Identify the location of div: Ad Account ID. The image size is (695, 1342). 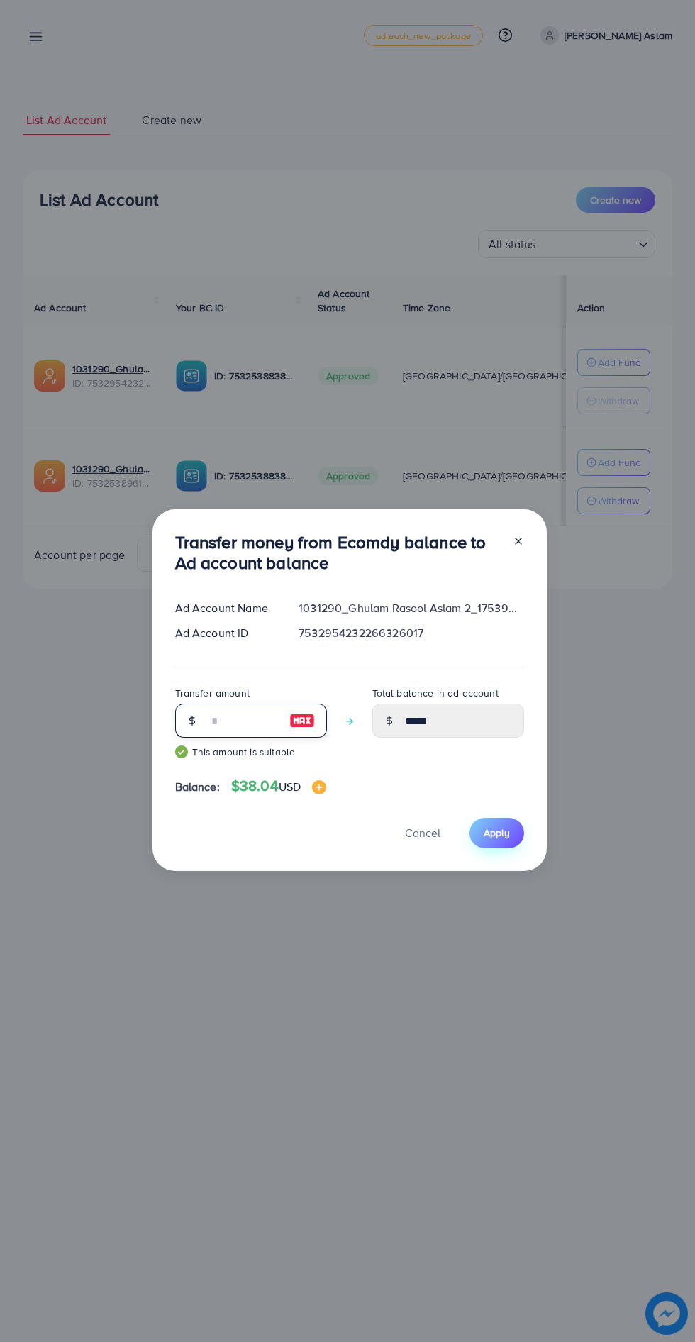
(226, 633).